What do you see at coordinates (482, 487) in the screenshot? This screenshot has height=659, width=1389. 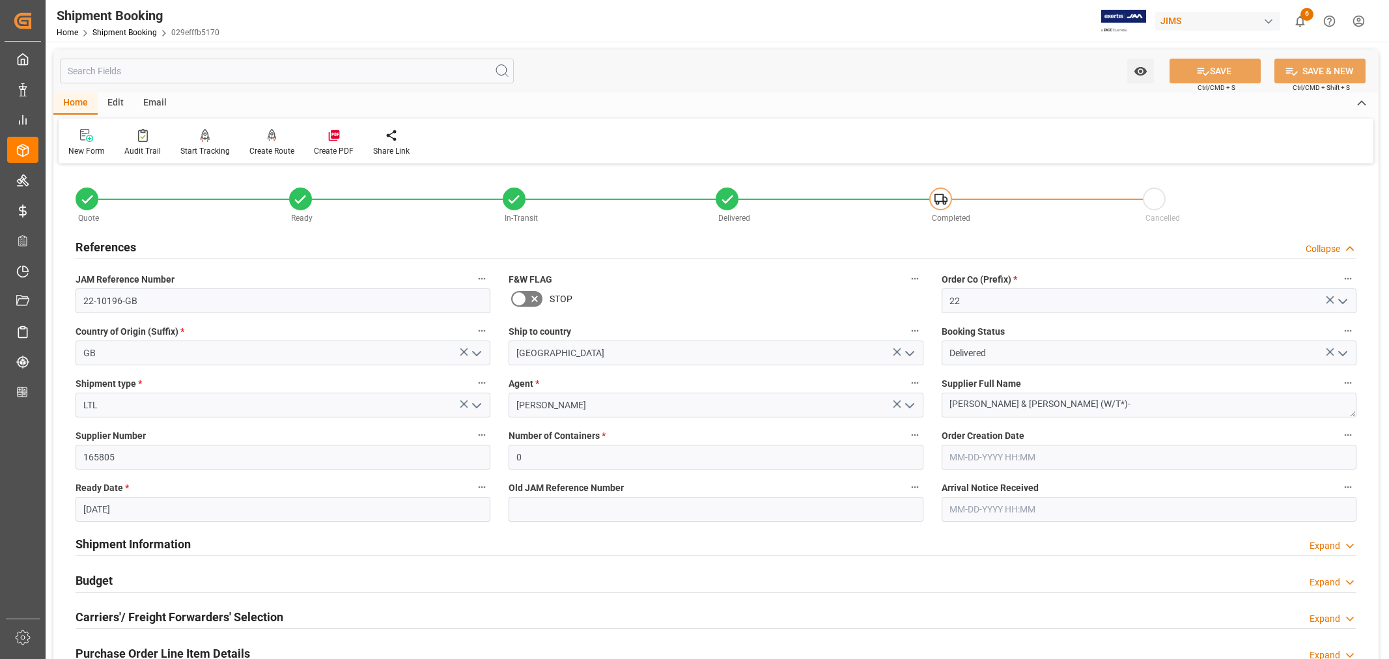 I see `button: Ready Date *` at bounding box center [482, 487].